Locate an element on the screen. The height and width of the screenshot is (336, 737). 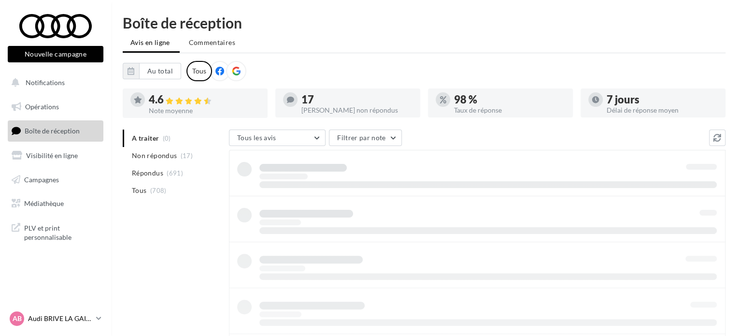
a: Campagnes is located at coordinates (56, 180).